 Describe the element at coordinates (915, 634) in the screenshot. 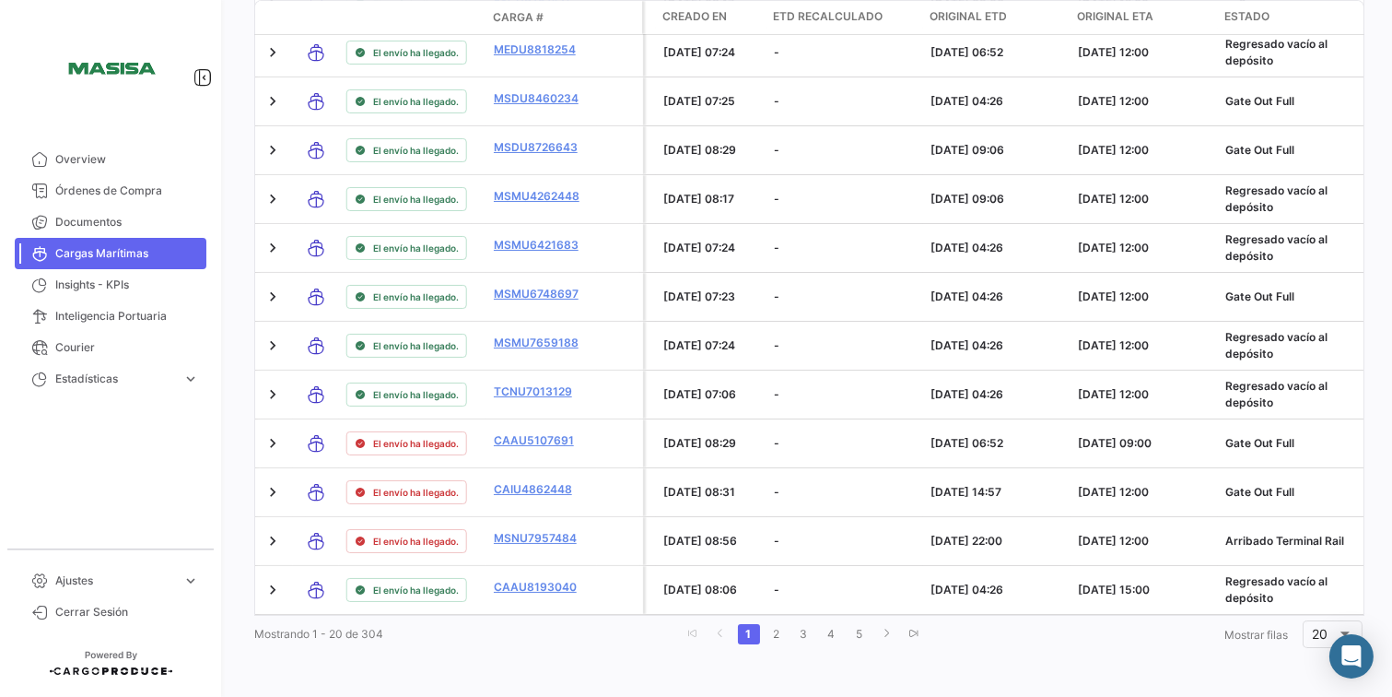

I see `a: go to last page` at that location.